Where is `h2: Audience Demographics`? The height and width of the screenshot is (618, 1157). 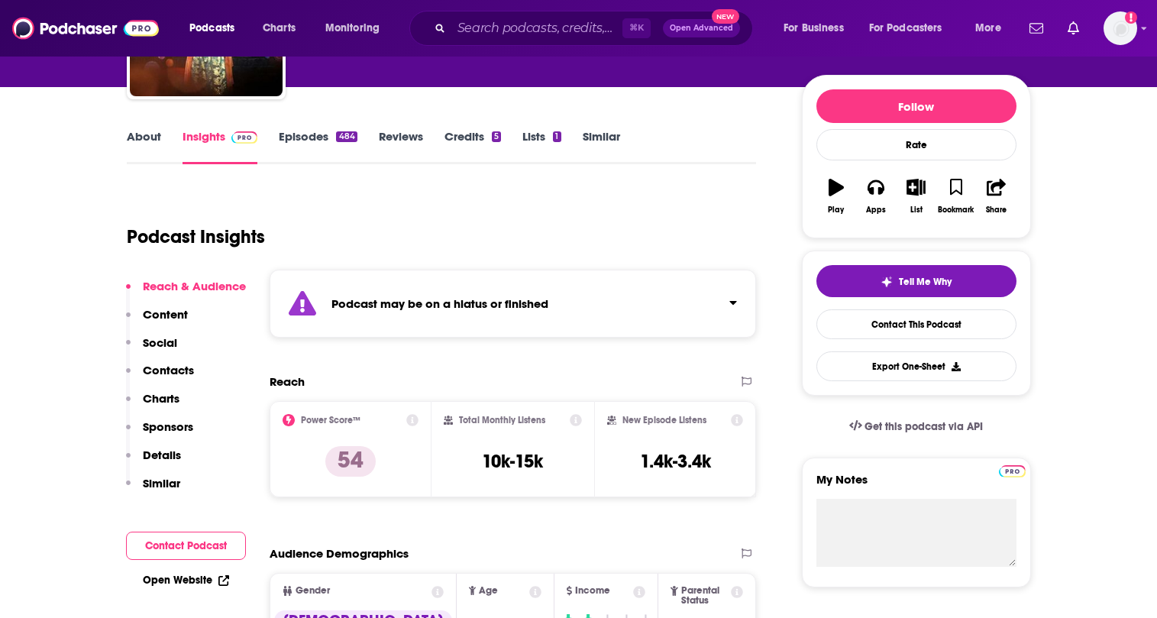
h2: Audience Demographics is located at coordinates (339, 553).